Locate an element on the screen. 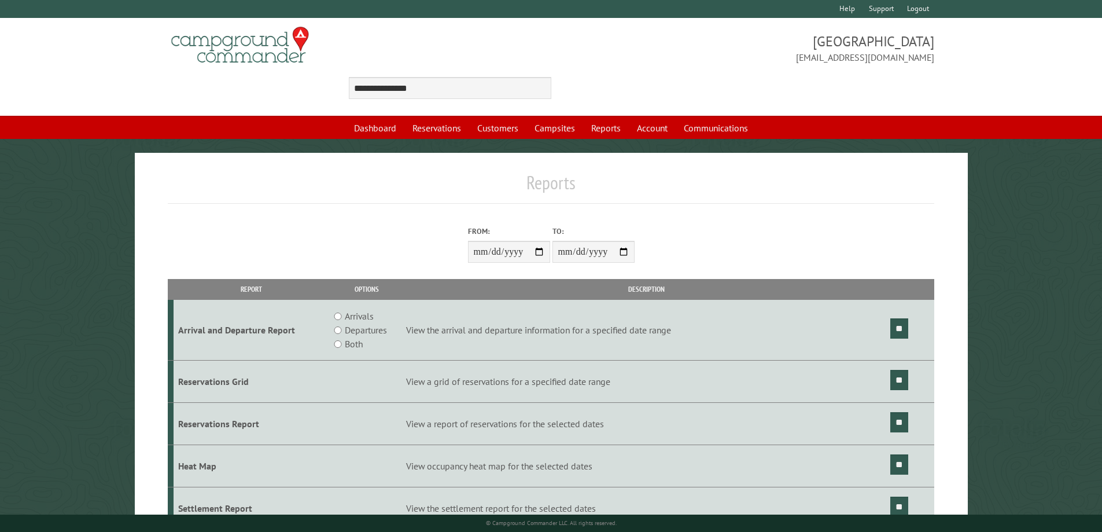  a: Customers is located at coordinates (497, 128).